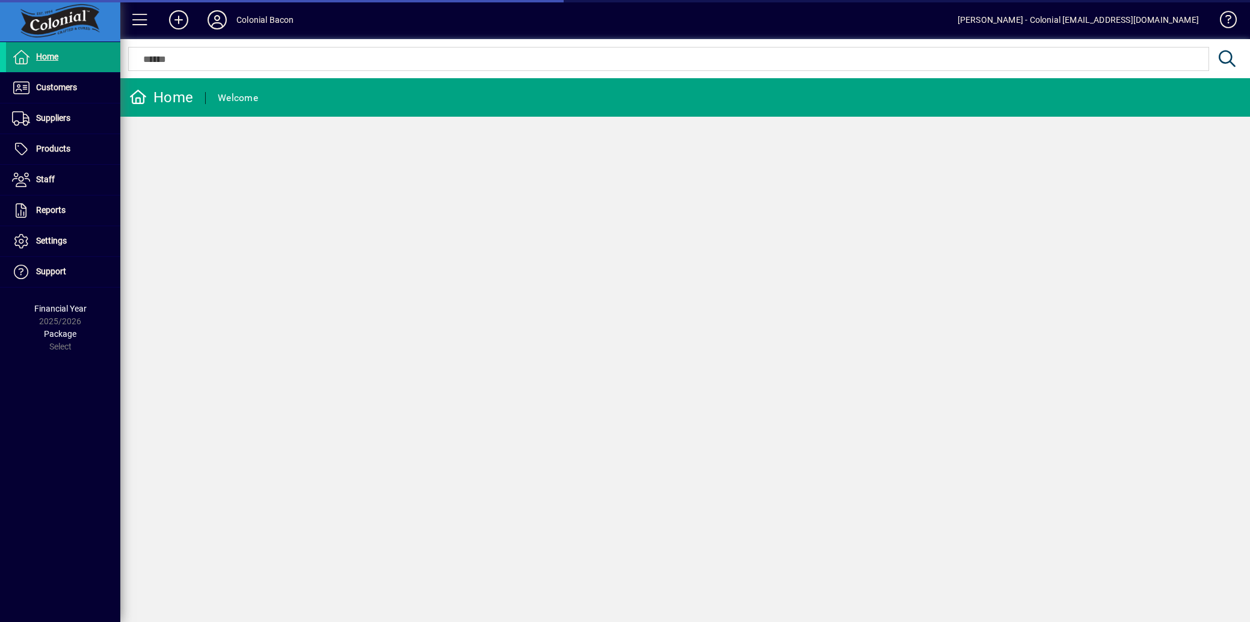 Image resolution: width=1250 pixels, height=622 pixels. I want to click on a: Knowledge Base, so click(1223, 22).